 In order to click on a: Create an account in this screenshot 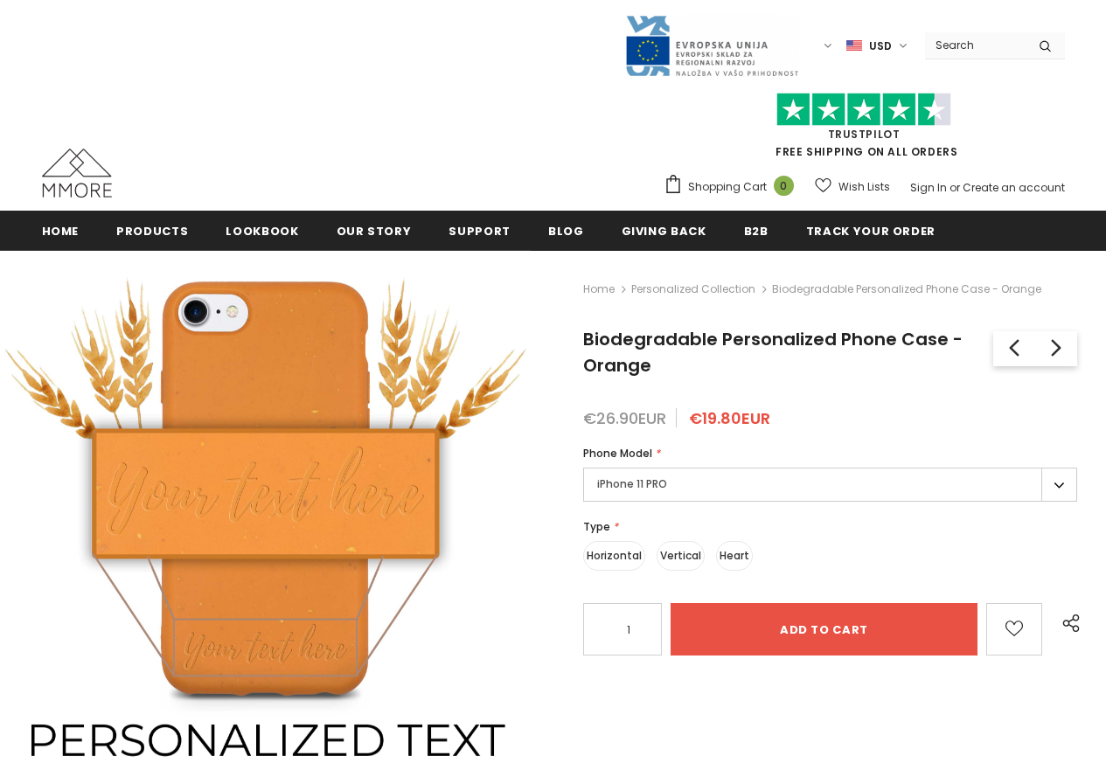, I will do `click(1013, 187)`.